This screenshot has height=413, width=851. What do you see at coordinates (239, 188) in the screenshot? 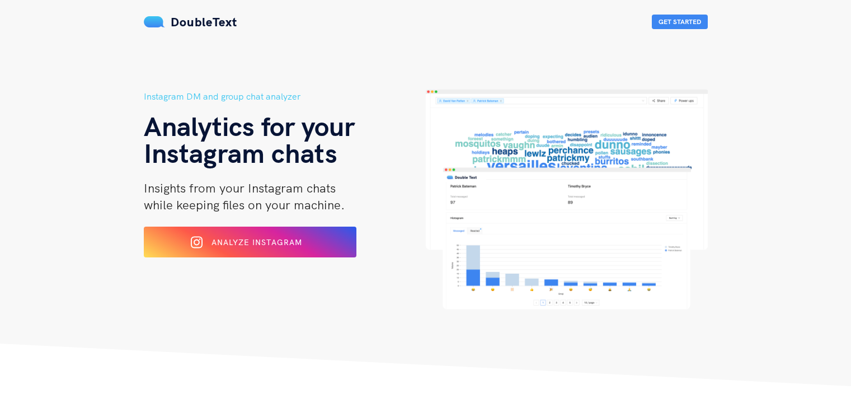
I see `span: Insights from your Instagram chats` at bounding box center [239, 188].